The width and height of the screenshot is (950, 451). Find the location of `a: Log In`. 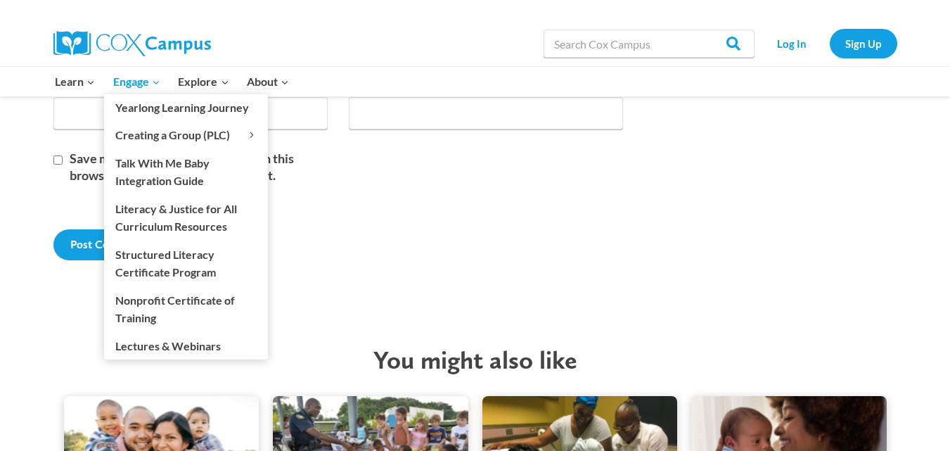

a: Log In is located at coordinates (792, 43).